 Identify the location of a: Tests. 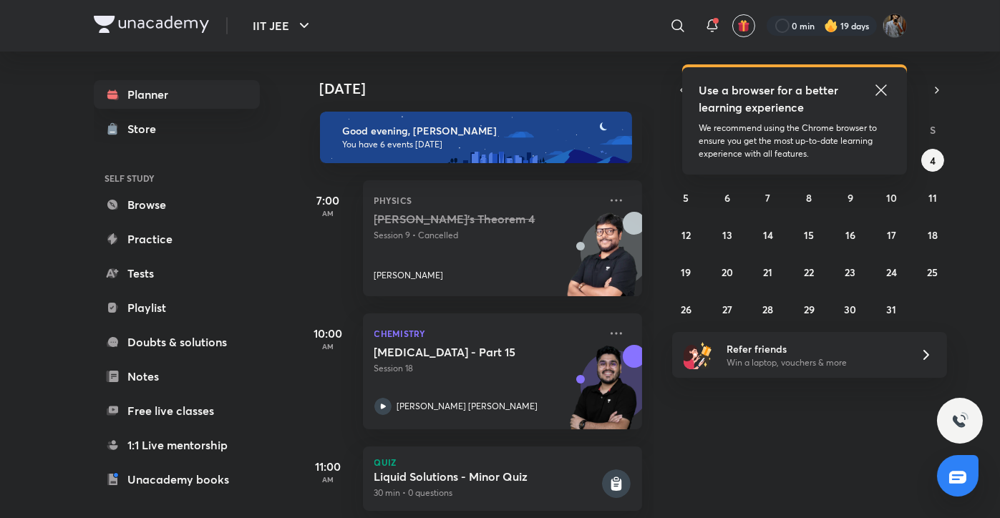
(177, 273).